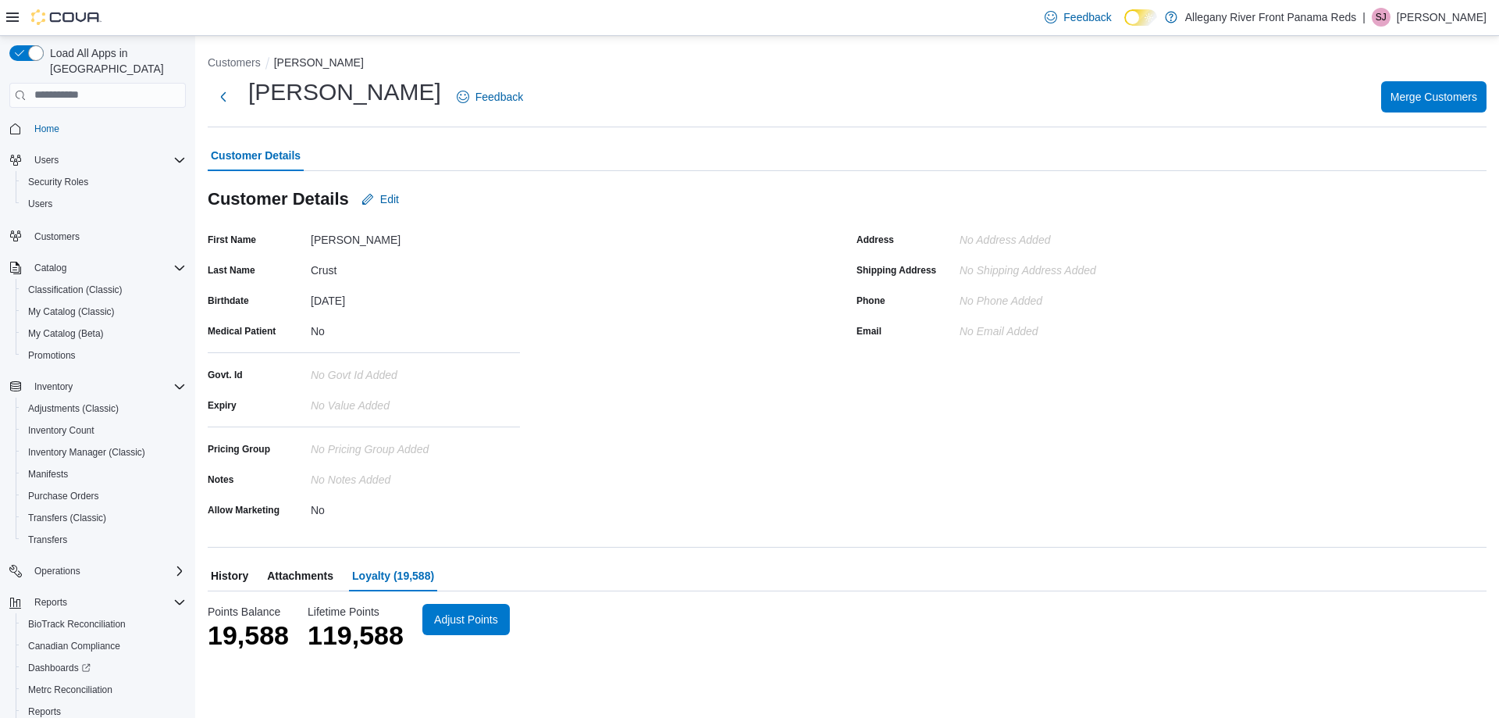 The height and width of the screenshot is (718, 1499). Describe the element at coordinates (75, 290) in the screenshot. I see `a: Classification (Classic)` at that location.